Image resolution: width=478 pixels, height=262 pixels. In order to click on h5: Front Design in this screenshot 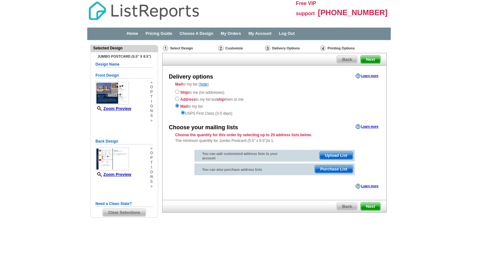, I will do `click(124, 75)`.